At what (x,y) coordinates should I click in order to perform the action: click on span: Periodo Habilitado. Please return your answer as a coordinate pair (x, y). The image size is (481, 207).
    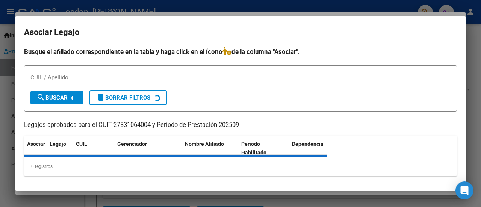
    Looking at the image, I should click on (254, 148).